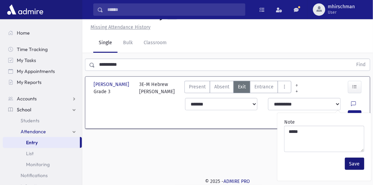 The image size is (373, 185). What do you see at coordinates (222, 87) in the screenshot?
I see `span: Absent` at bounding box center [222, 87].